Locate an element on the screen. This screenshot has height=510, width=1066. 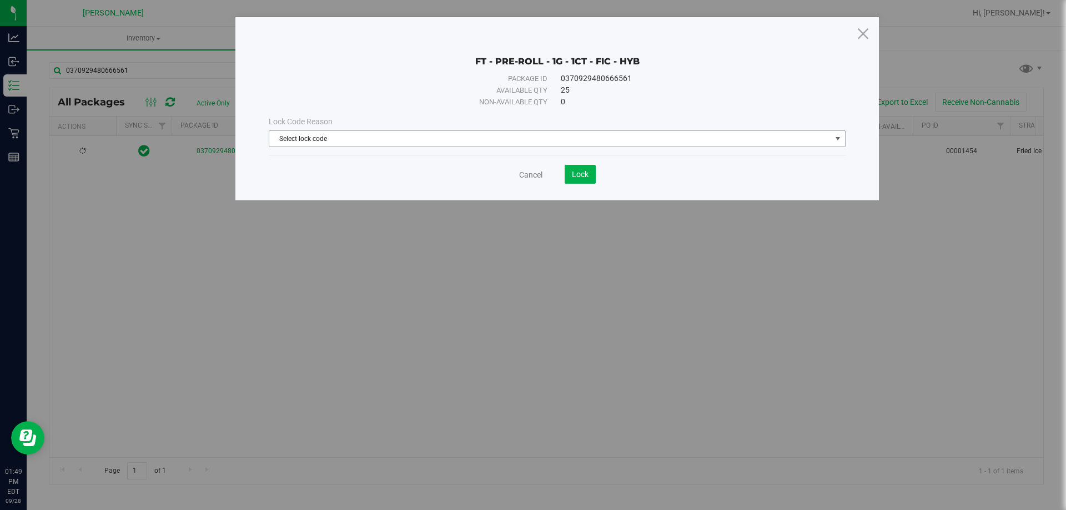
span: Select lock code is located at coordinates (550, 139).